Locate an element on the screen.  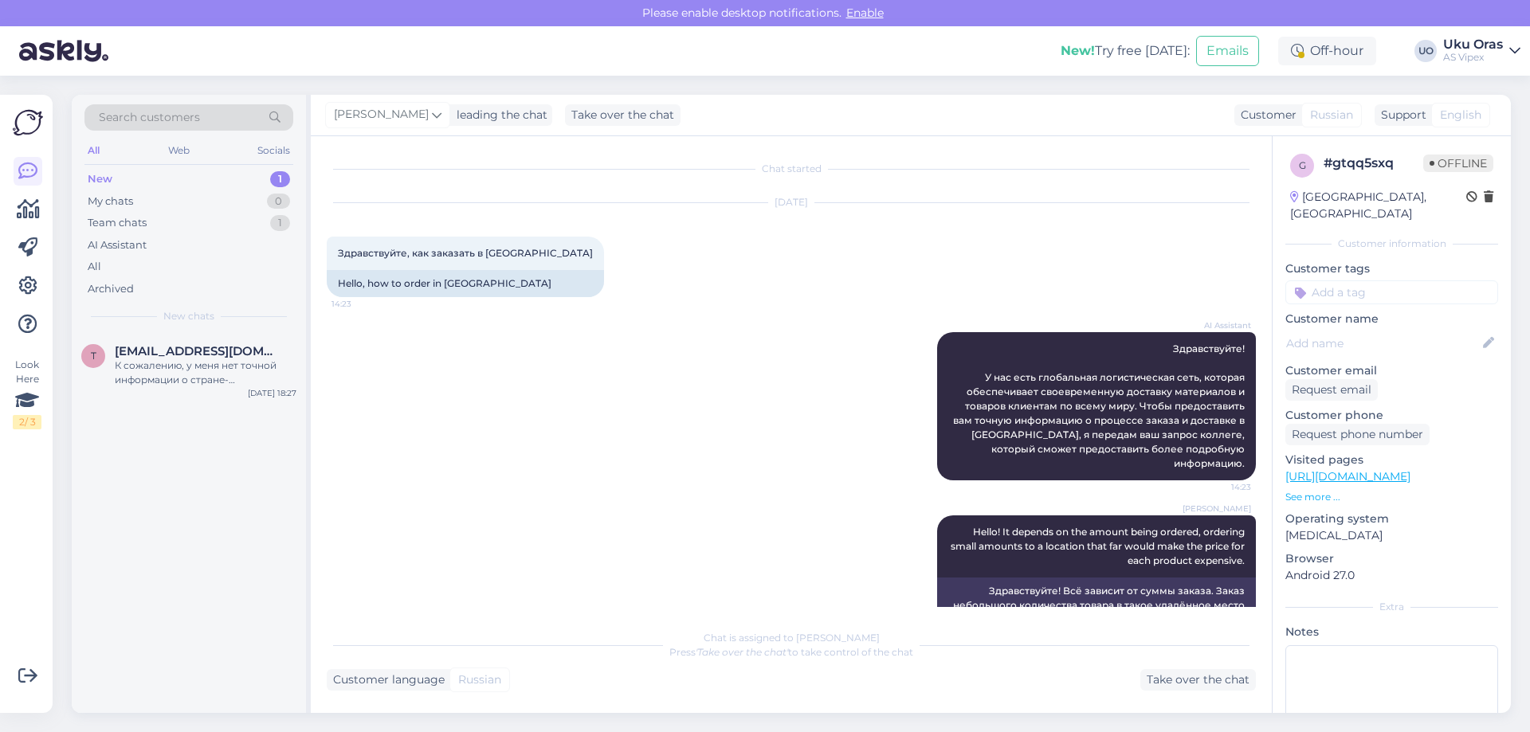
p: Android 27.0 is located at coordinates (1391, 575).